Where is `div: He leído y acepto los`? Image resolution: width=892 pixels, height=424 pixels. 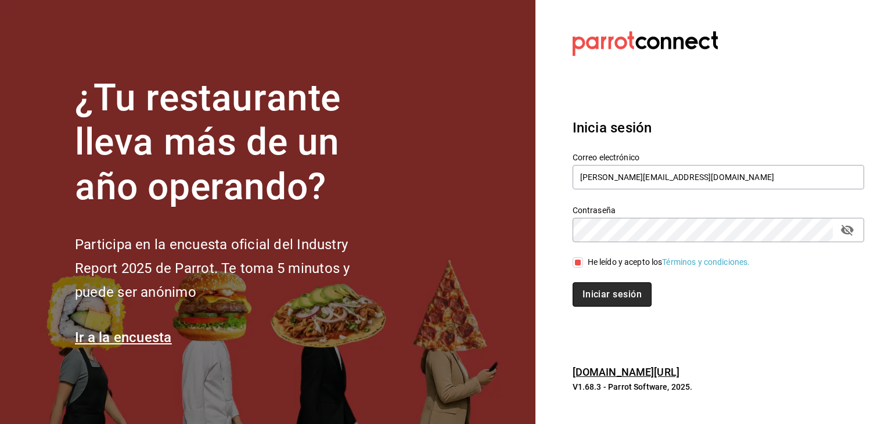 div: He leído y acepto los is located at coordinates (669, 262).